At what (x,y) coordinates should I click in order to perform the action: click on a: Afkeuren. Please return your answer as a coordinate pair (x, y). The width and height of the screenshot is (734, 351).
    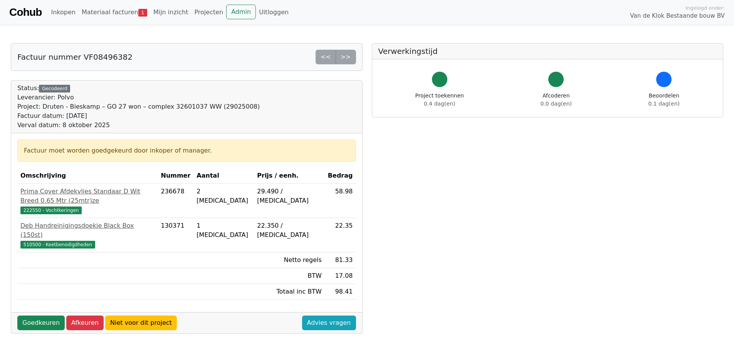
    Looking at the image, I should click on (85, 323).